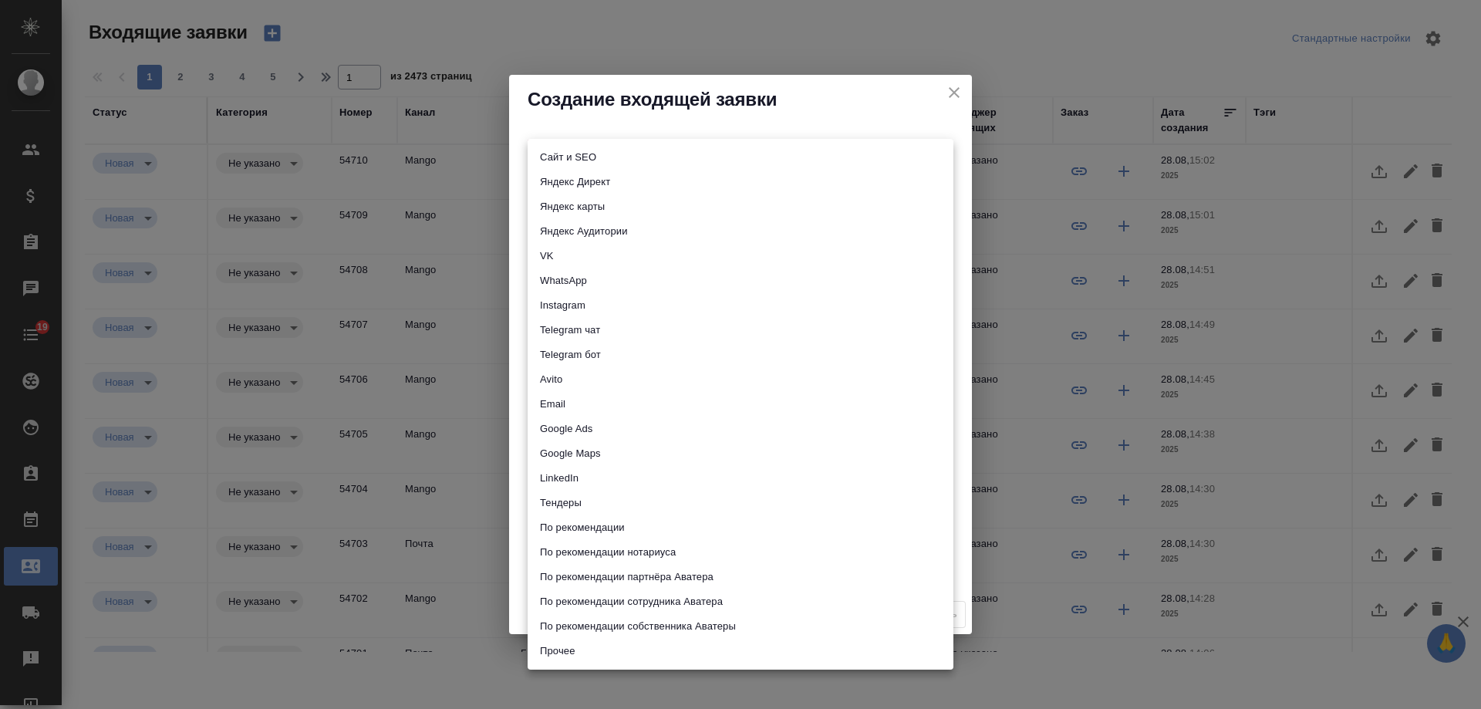  I want to click on li: Email, so click(740, 404).